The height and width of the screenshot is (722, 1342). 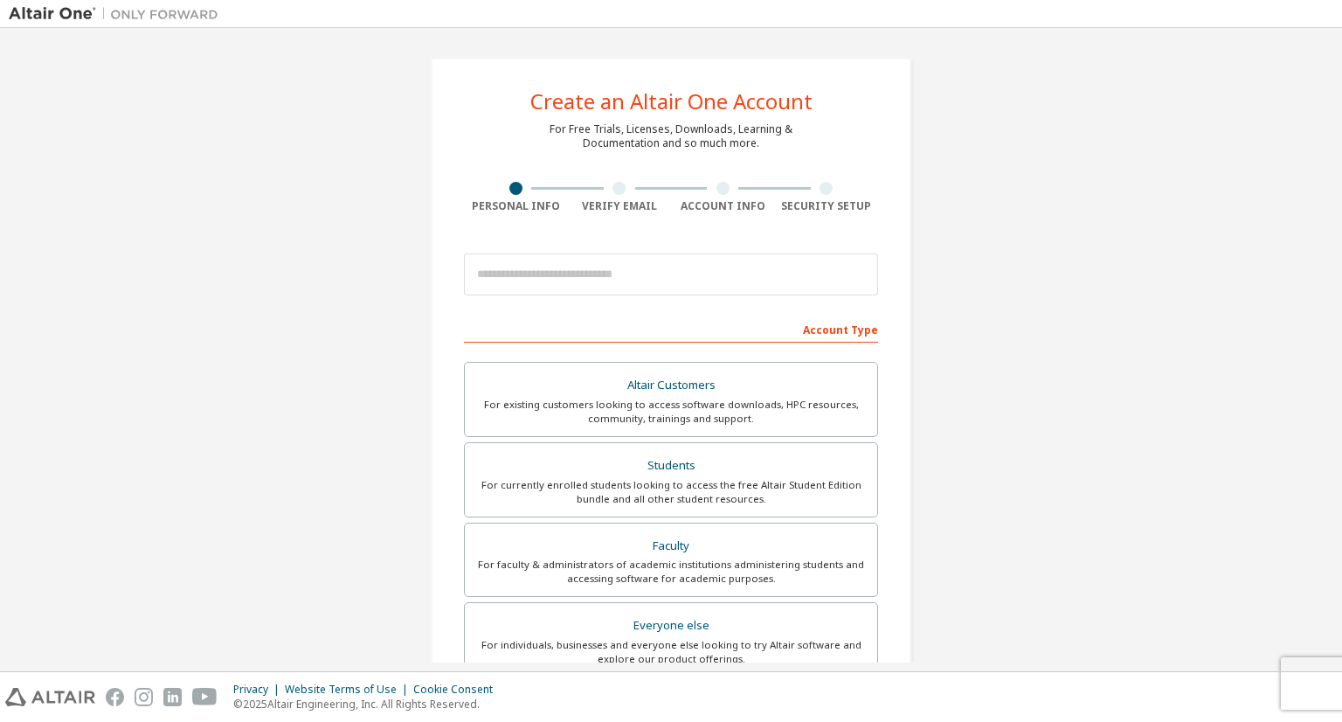 What do you see at coordinates (671, 329) in the screenshot?
I see `div: Account Type` at bounding box center [671, 329].